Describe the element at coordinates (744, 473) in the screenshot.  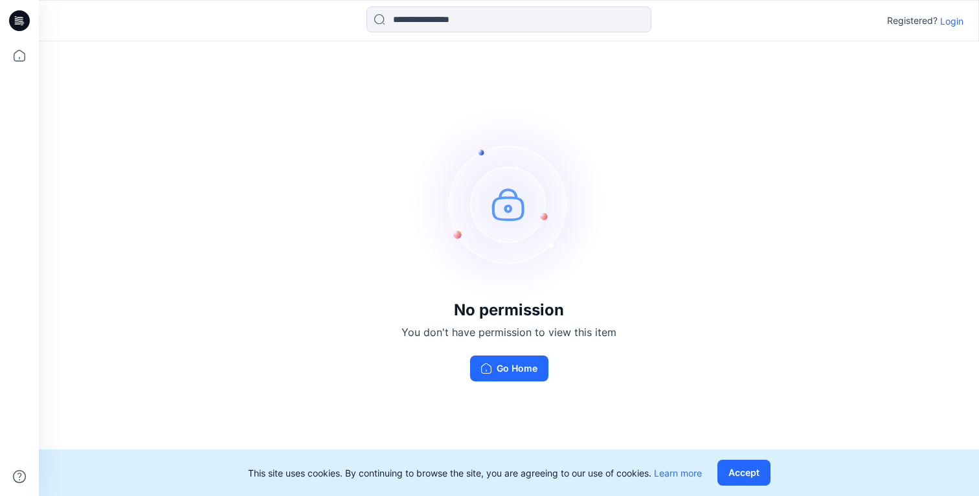
I see `button: Accept` at that location.